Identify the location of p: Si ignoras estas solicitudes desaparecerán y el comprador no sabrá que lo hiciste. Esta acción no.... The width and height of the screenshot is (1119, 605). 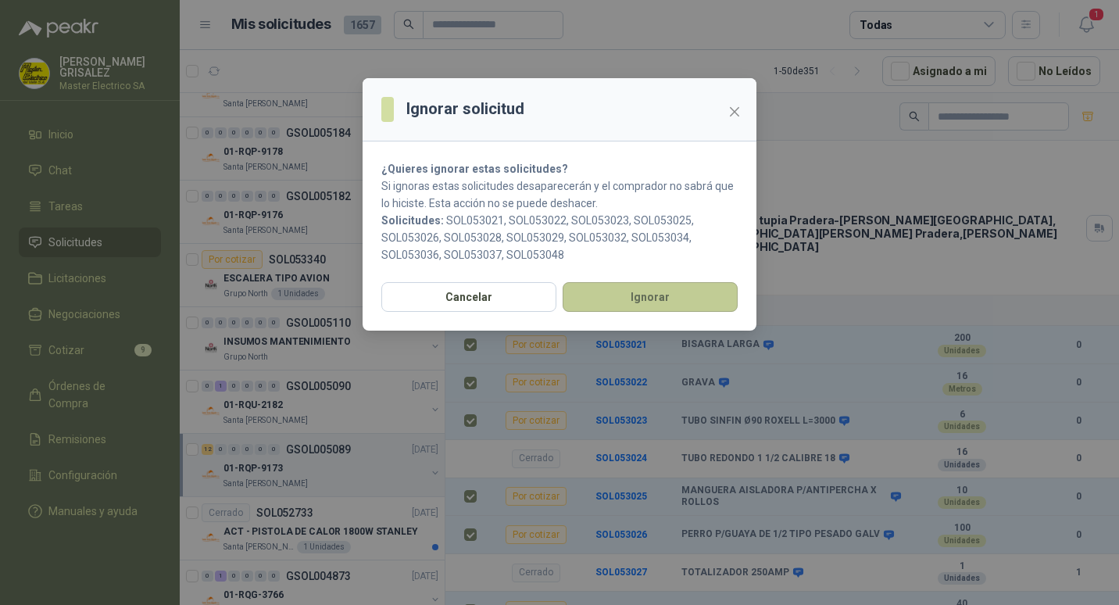
(559, 195).